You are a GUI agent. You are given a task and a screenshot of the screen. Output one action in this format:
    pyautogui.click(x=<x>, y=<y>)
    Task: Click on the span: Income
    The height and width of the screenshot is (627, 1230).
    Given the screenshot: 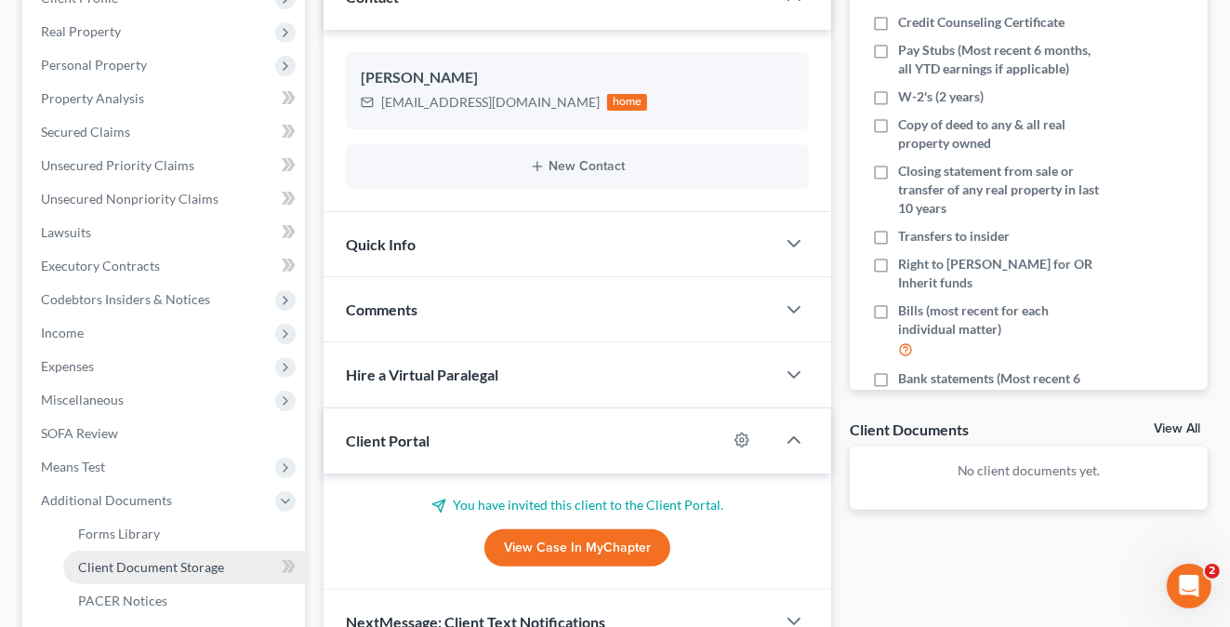 What is the action you would take?
    pyautogui.click(x=62, y=332)
    